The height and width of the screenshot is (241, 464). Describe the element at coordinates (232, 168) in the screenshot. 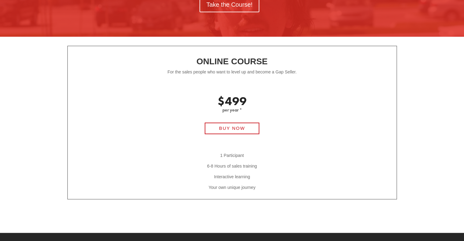

I see `p: 6-8 Hours of sales training` at that location.